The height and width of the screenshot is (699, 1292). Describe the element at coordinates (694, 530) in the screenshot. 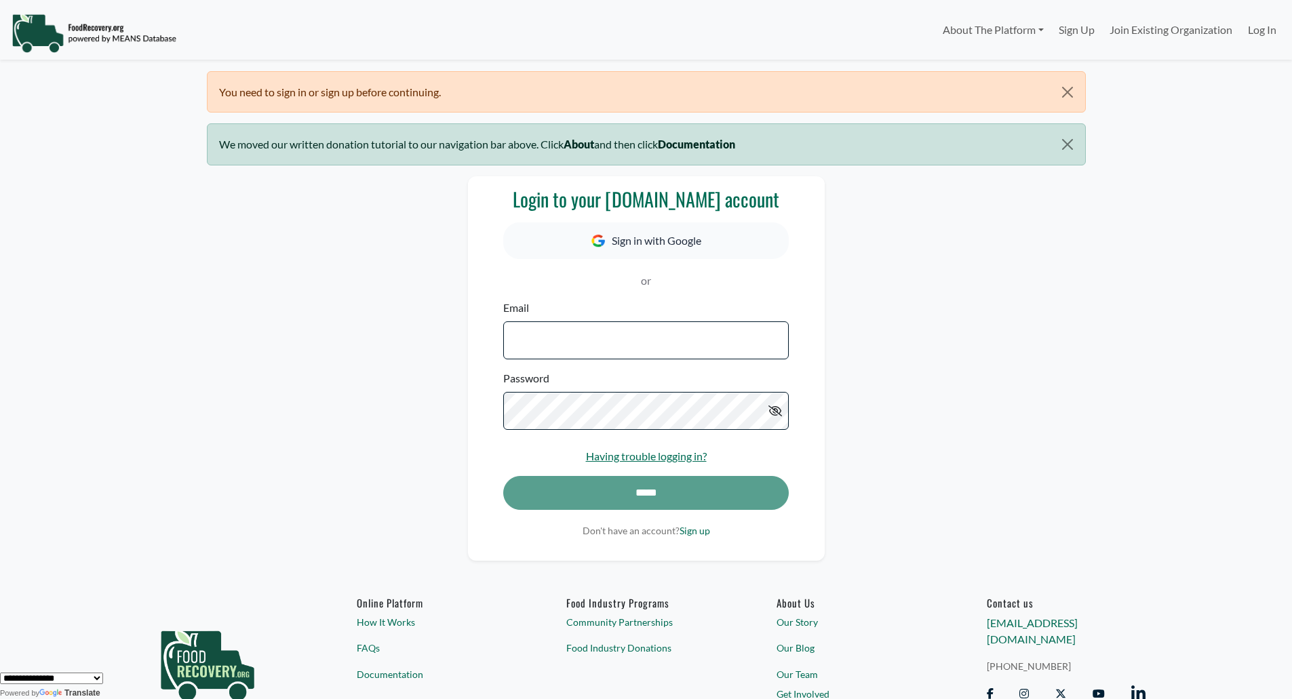

I see `a: Sign up` at that location.